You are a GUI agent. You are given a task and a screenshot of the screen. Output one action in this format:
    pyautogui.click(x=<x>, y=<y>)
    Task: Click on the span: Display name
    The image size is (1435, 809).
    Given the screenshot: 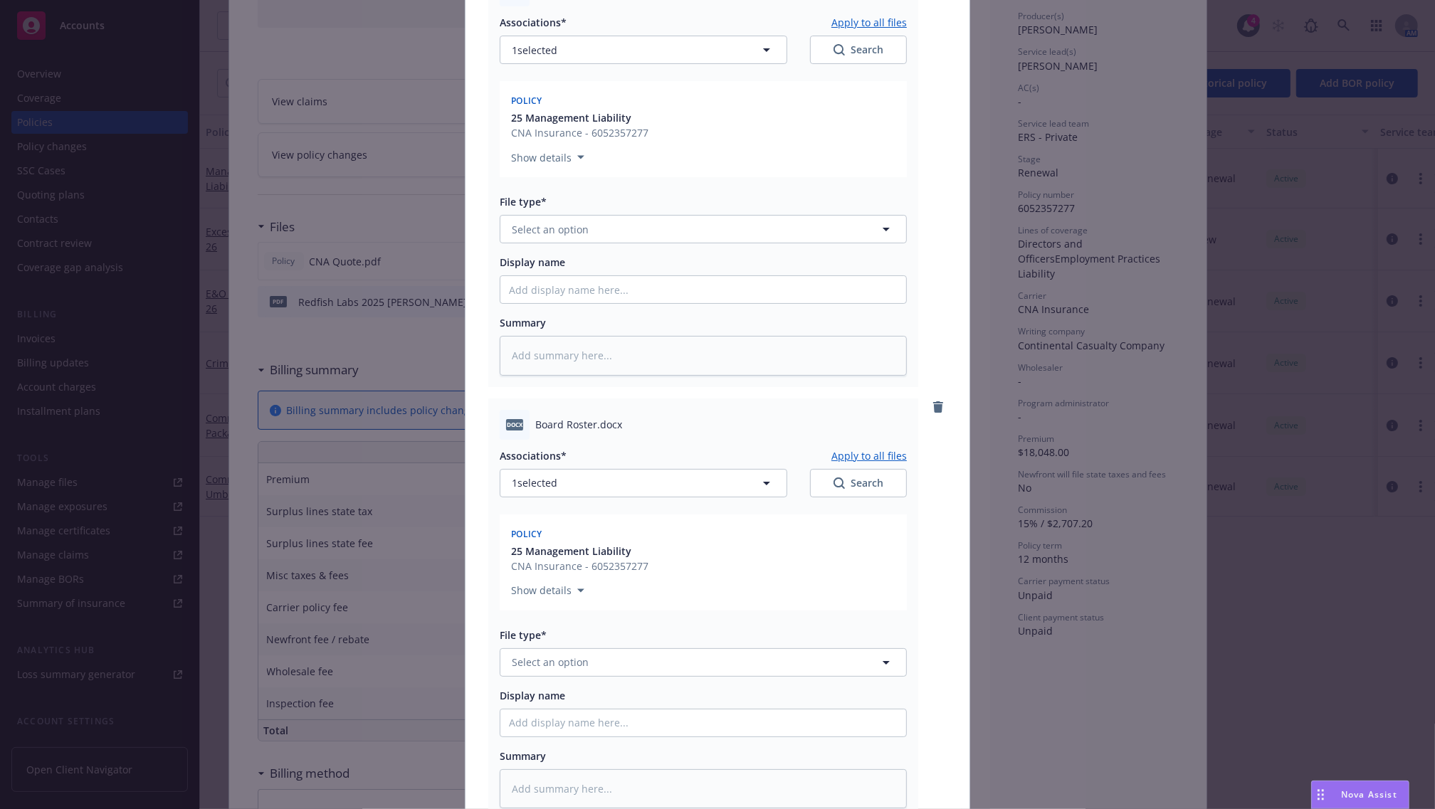 What is the action you would take?
    pyautogui.click(x=532, y=262)
    